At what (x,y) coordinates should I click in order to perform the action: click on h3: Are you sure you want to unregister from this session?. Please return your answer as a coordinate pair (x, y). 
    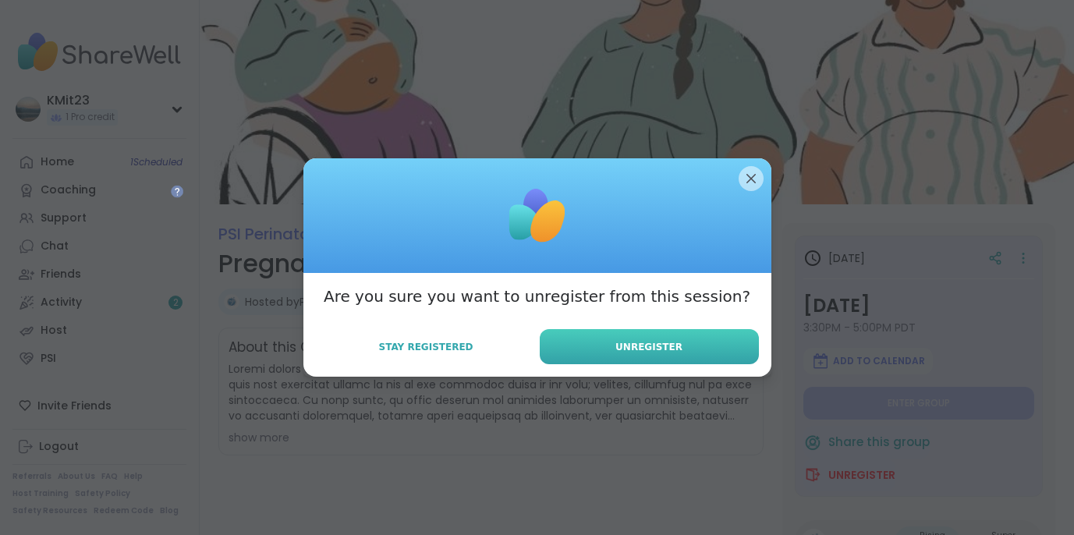
    Looking at the image, I should click on (537, 296).